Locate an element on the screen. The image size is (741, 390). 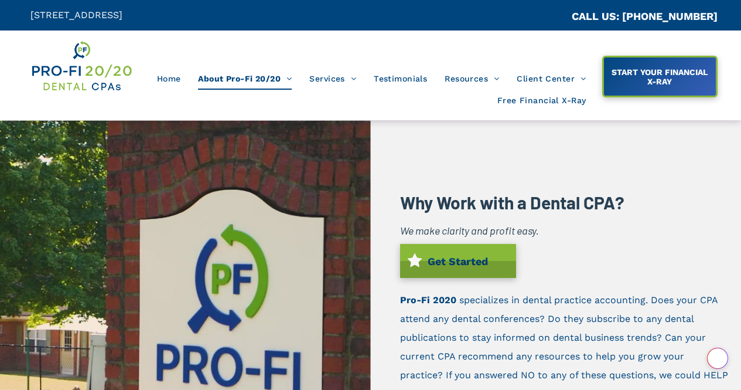
a: Free Financial X-Ray is located at coordinates (541, 101).